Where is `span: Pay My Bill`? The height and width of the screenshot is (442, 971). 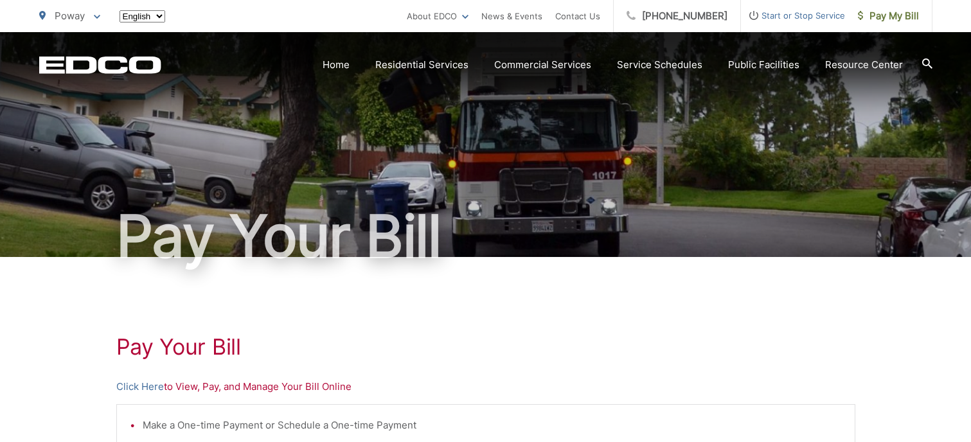 span: Pay My Bill is located at coordinates (888, 16).